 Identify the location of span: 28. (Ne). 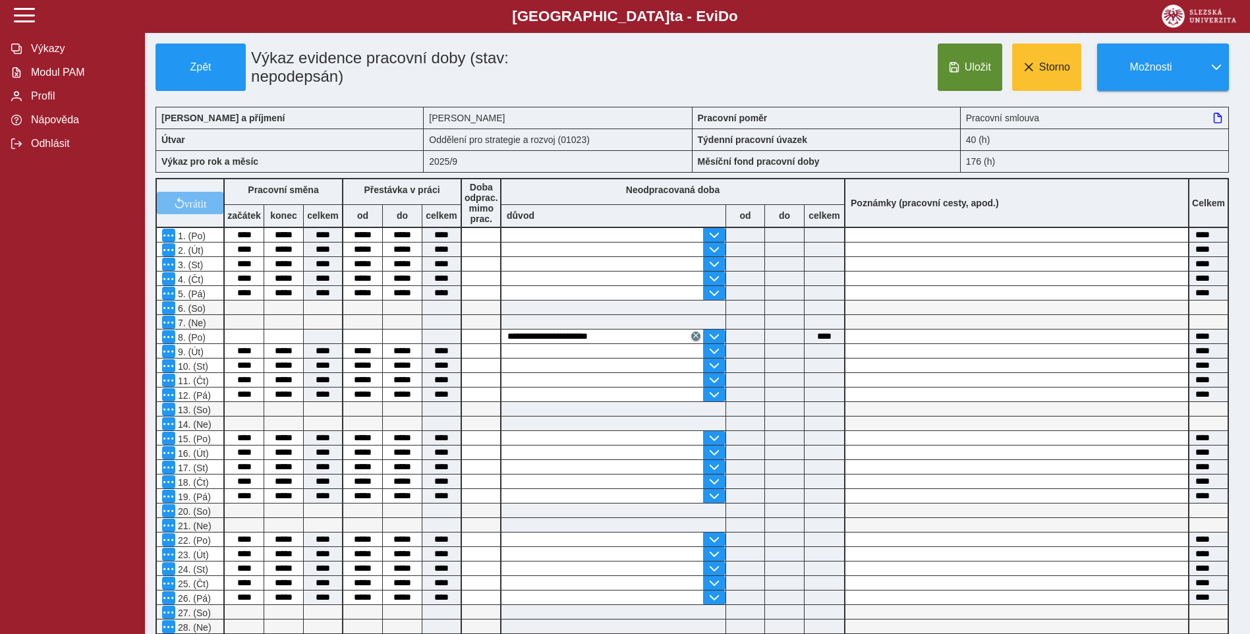
(193, 627).